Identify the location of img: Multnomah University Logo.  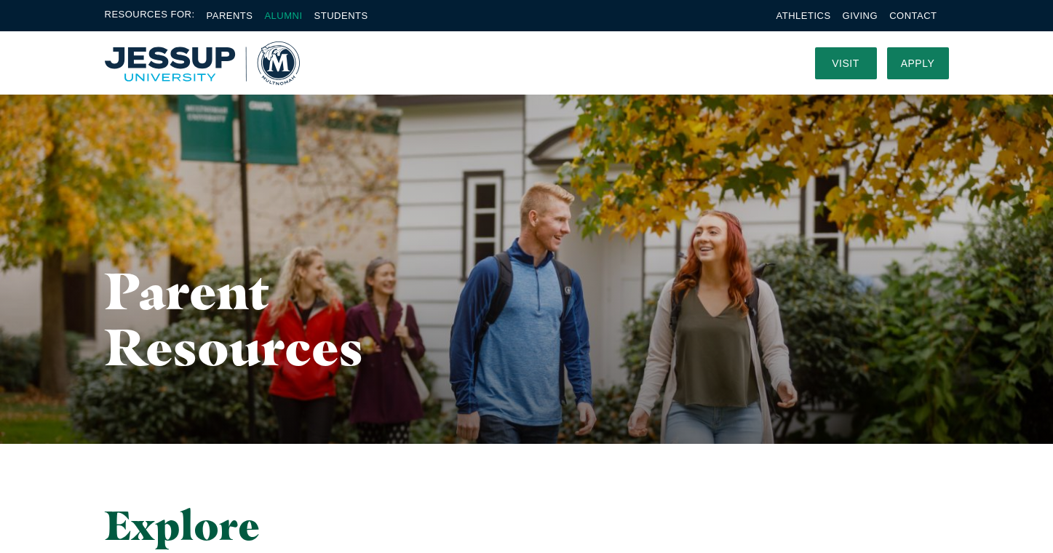
(202, 63).